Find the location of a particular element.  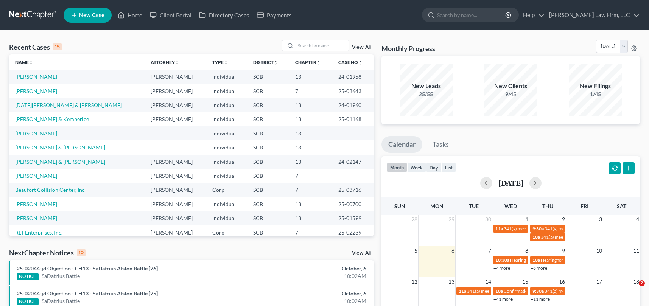

span: Fri is located at coordinates (585, 206).